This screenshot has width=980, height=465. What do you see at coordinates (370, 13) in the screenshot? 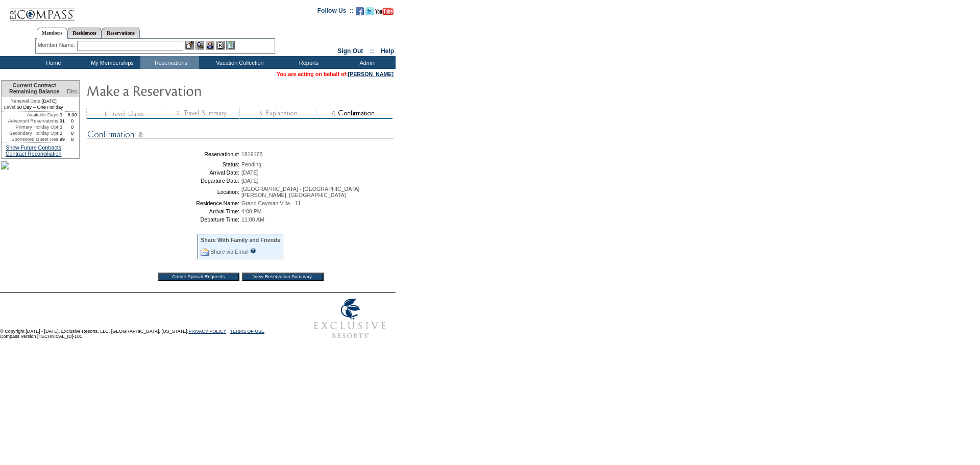
I see `a: Follow us on Twitter` at bounding box center [370, 13].